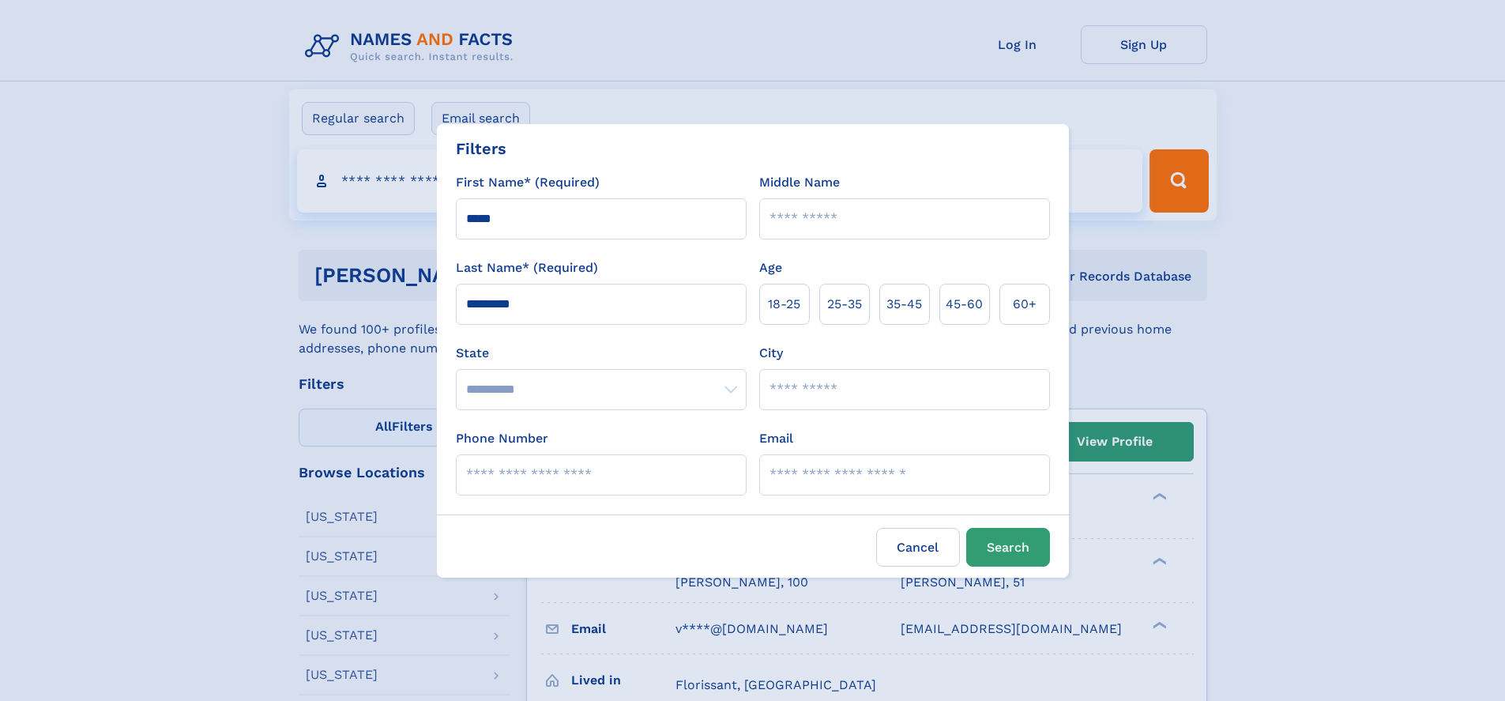 The image size is (1505, 701). Describe the element at coordinates (601, 353) in the screenshot. I see `label: State` at that location.